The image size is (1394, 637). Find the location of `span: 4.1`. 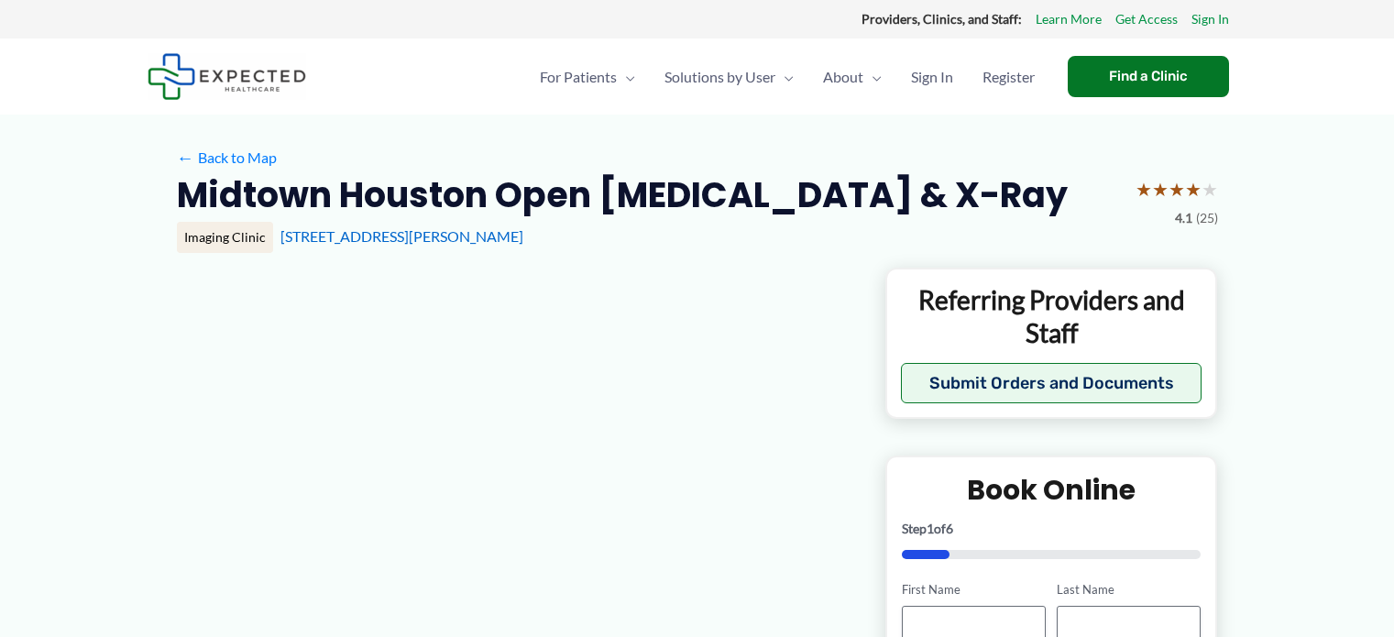

span: 4.1 is located at coordinates (1183, 218).